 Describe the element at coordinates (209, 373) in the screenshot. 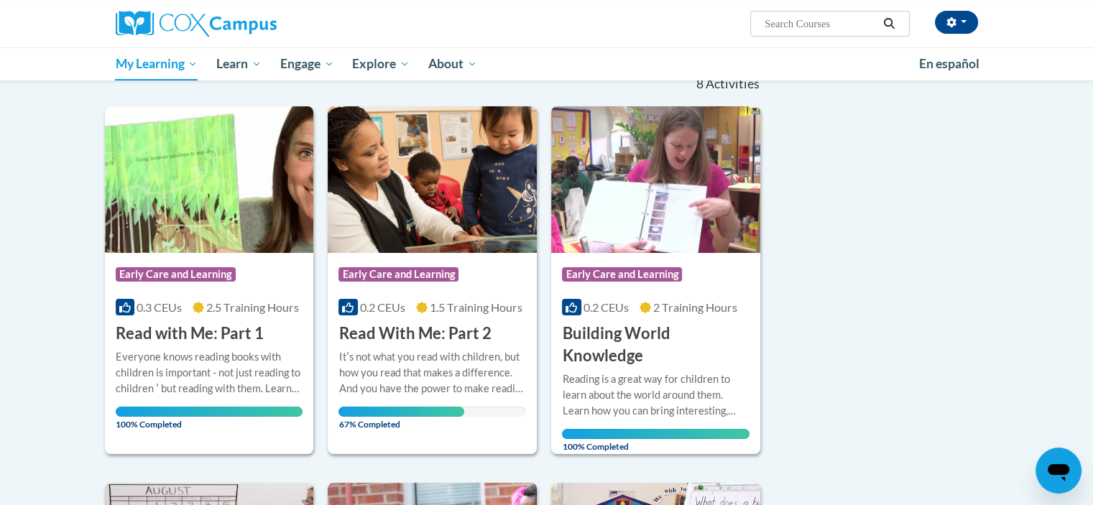

I see `div: Everyone knows reading books with children is important - not just reading to children ʹ but read...` at that location.